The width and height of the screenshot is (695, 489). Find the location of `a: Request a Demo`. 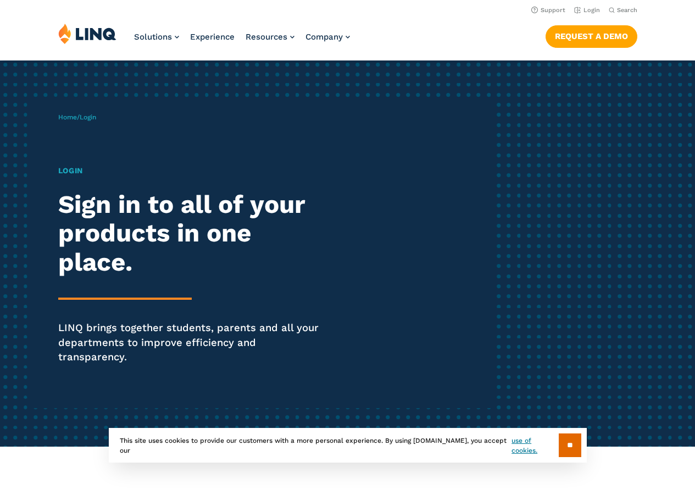

a: Request a Demo is located at coordinates (591, 36).